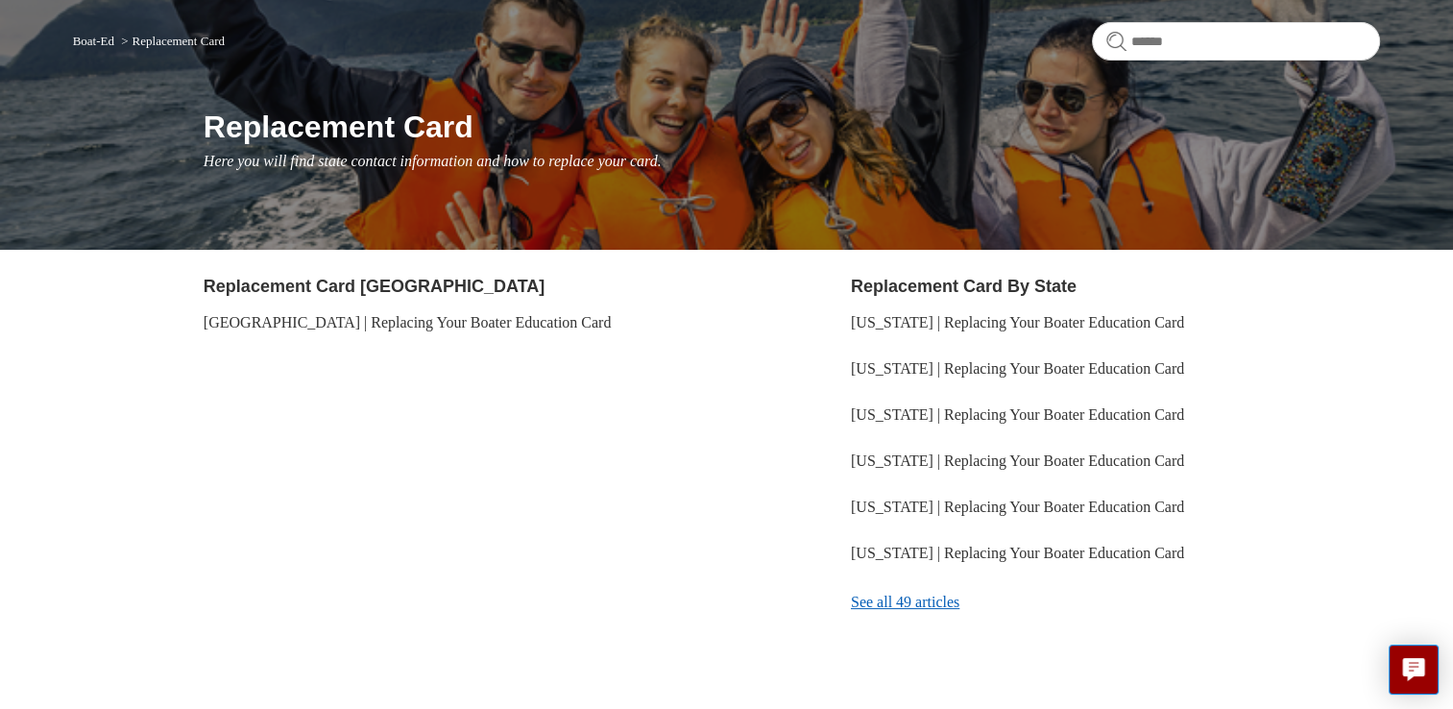  Describe the element at coordinates (171, 40) in the screenshot. I see `li: Replacement Card` at that location.